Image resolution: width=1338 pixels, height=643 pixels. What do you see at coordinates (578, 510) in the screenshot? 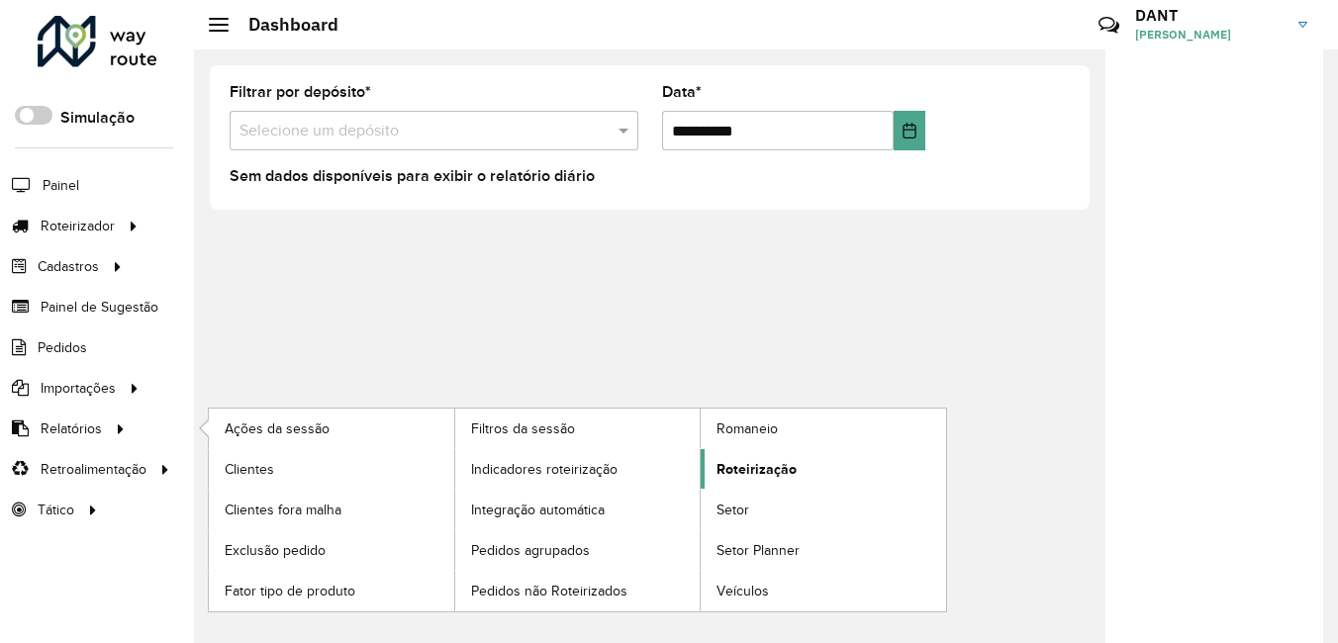
I see `a: Integração automática` at bounding box center [578, 510].